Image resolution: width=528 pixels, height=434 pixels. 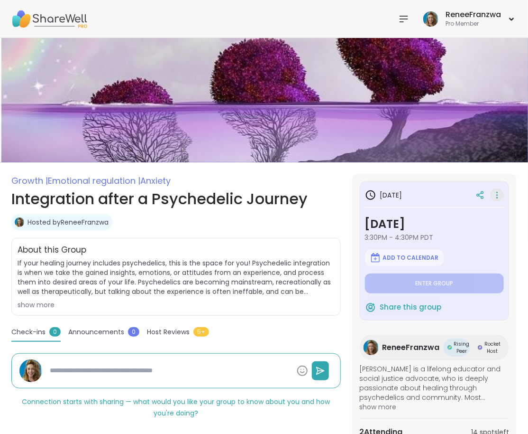 What do you see at coordinates (411, 347) in the screenshot?
I see `span: ReneeFranzwa` at bounding box center [411, 347].